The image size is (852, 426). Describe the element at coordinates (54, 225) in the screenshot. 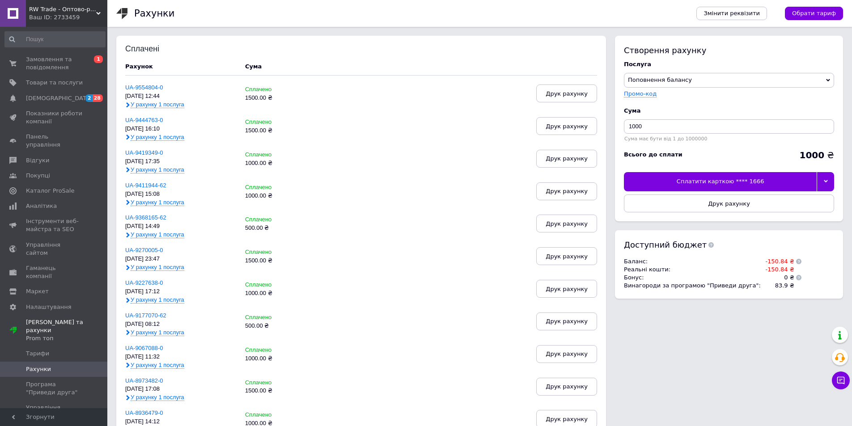

I see `span: Інструменти веб-майстра та SEO` at that location.